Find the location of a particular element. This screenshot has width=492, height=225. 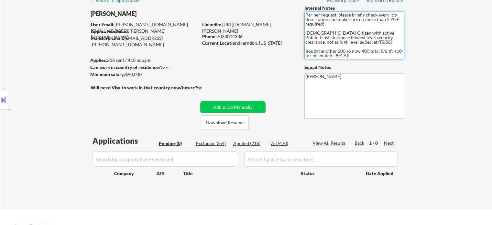

div: yes is located at coordinates (143, 67).